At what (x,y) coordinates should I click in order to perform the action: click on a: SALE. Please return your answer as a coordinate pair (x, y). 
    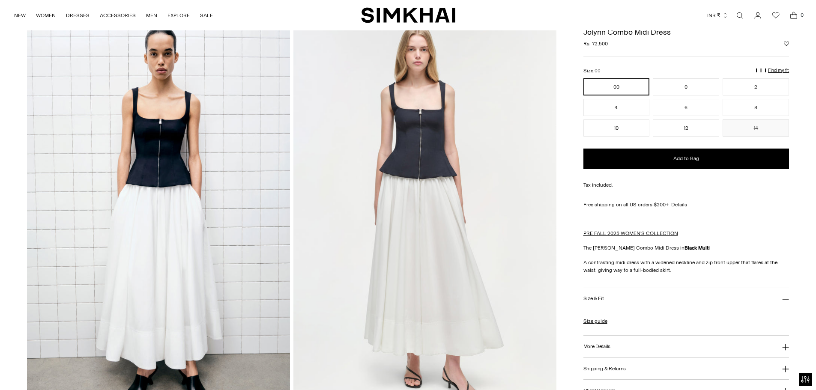
    Looking at the image, I should click on (207, 15).